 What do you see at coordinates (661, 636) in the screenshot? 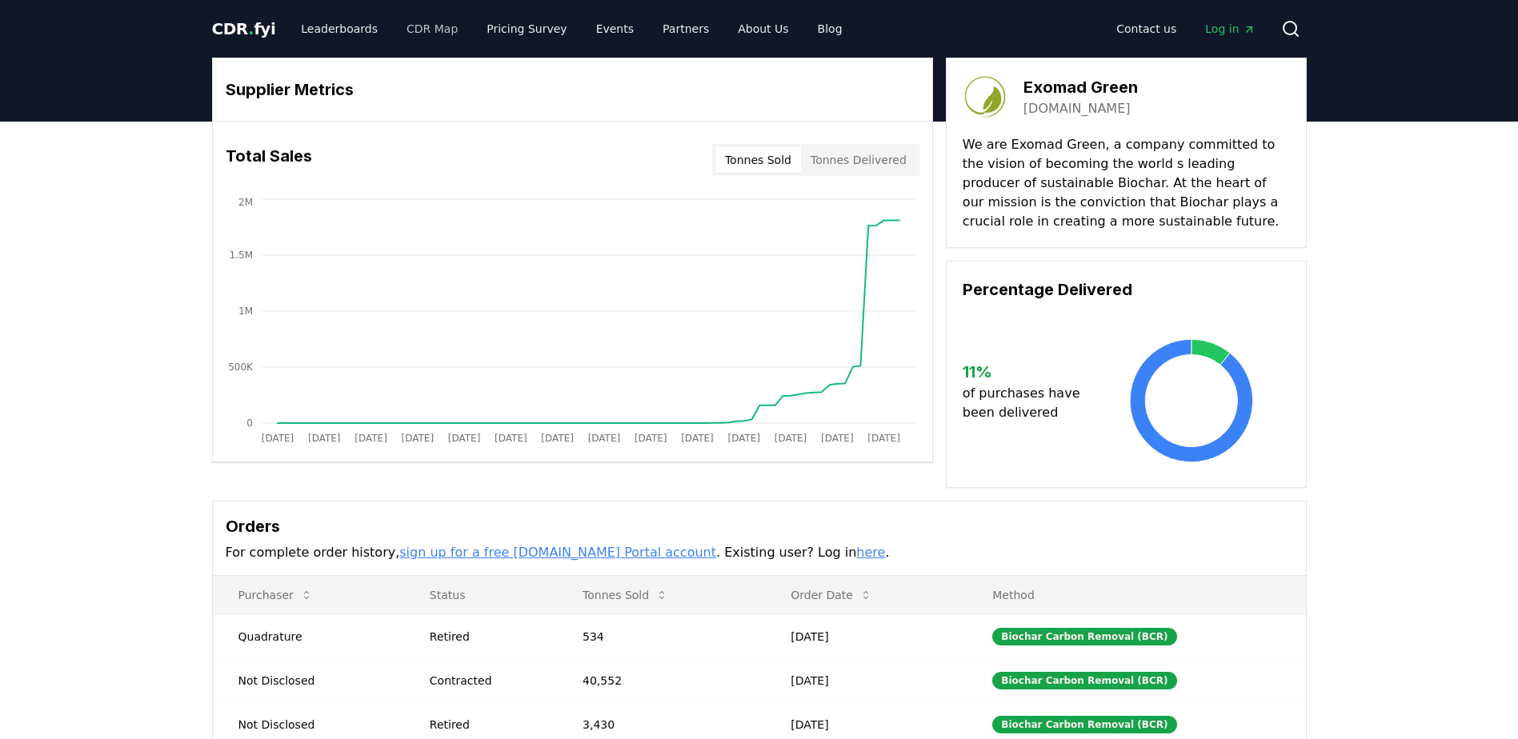
I see `td: 534` at bounding box center [661, 636].